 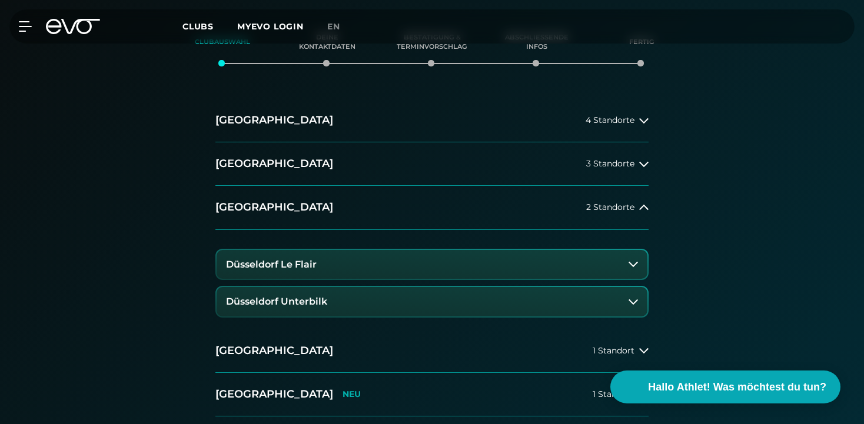 What do you see at coordinates (209, 26) in the screenshot?
I see `a: Clubs` at bounding box center [209, 26].